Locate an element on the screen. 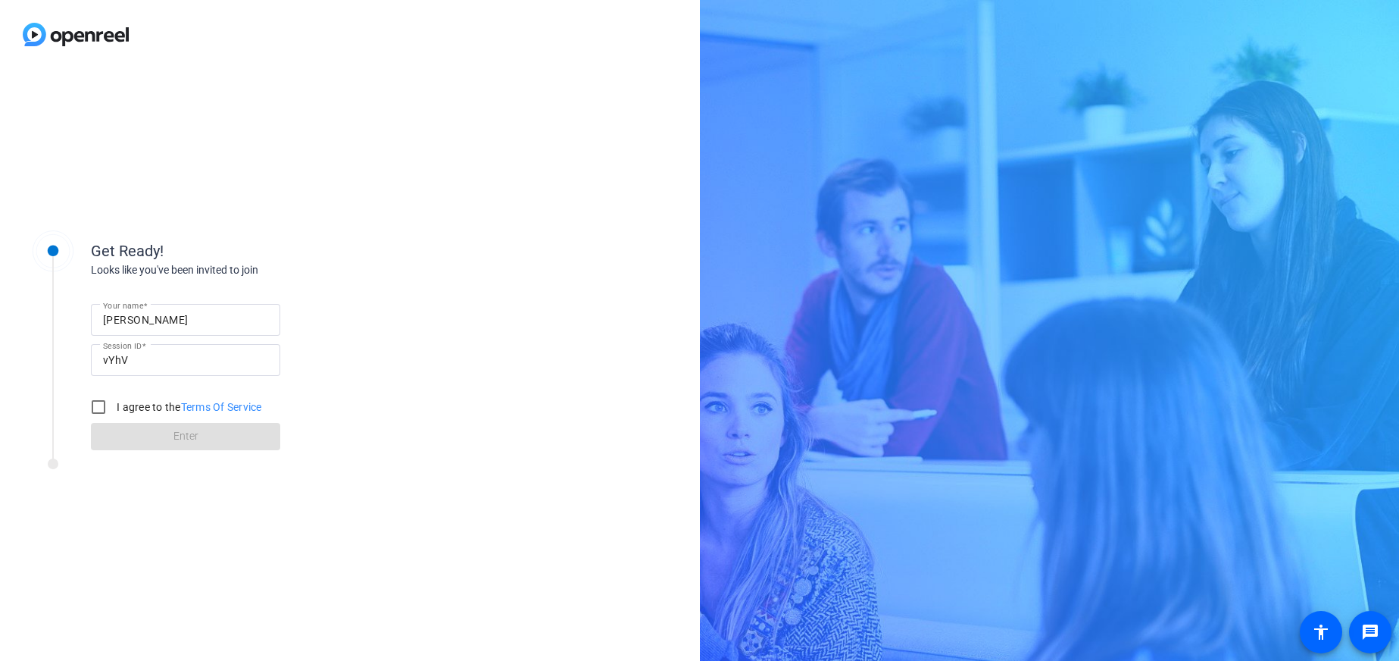 The height and width of the screenshot is (661, 1399). mat-icon: message is located at coordinates (1371, 632).